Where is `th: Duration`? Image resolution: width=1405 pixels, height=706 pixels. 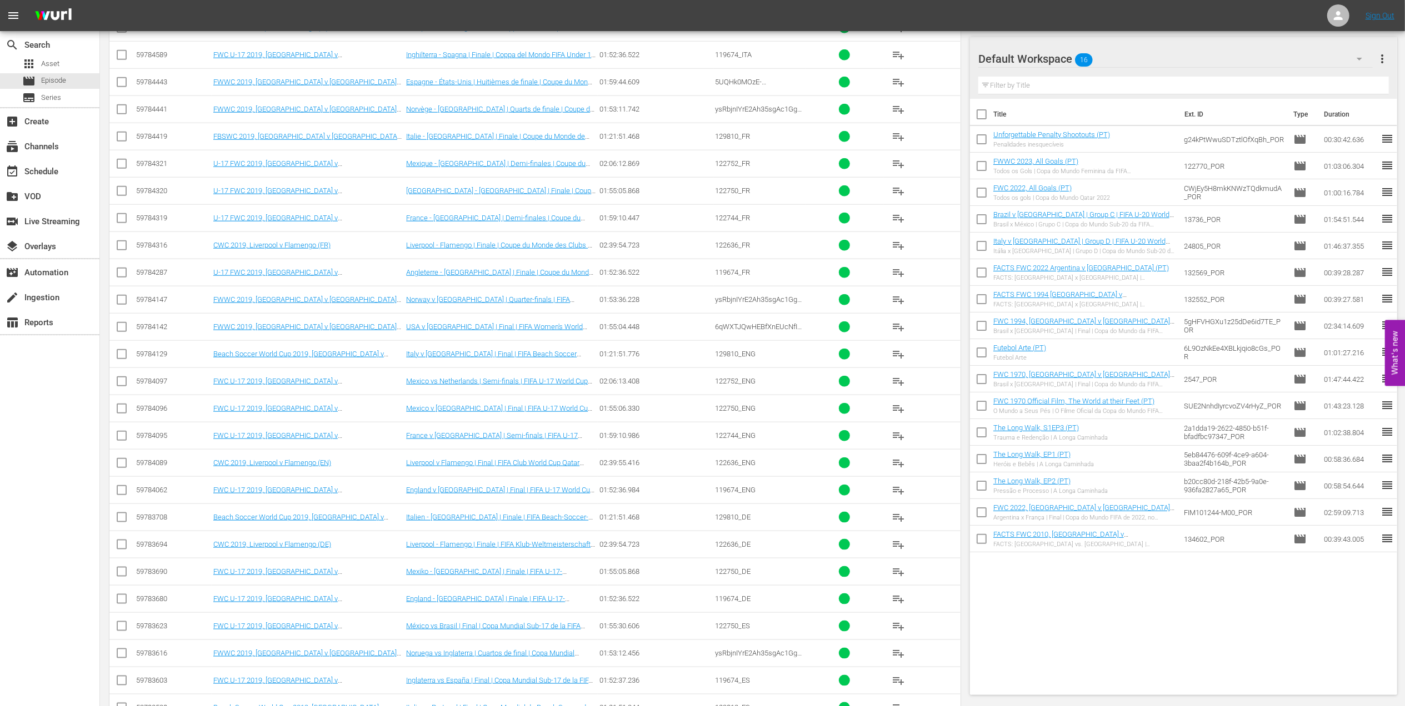
th: Duration is located at coordinates (1350, 114).